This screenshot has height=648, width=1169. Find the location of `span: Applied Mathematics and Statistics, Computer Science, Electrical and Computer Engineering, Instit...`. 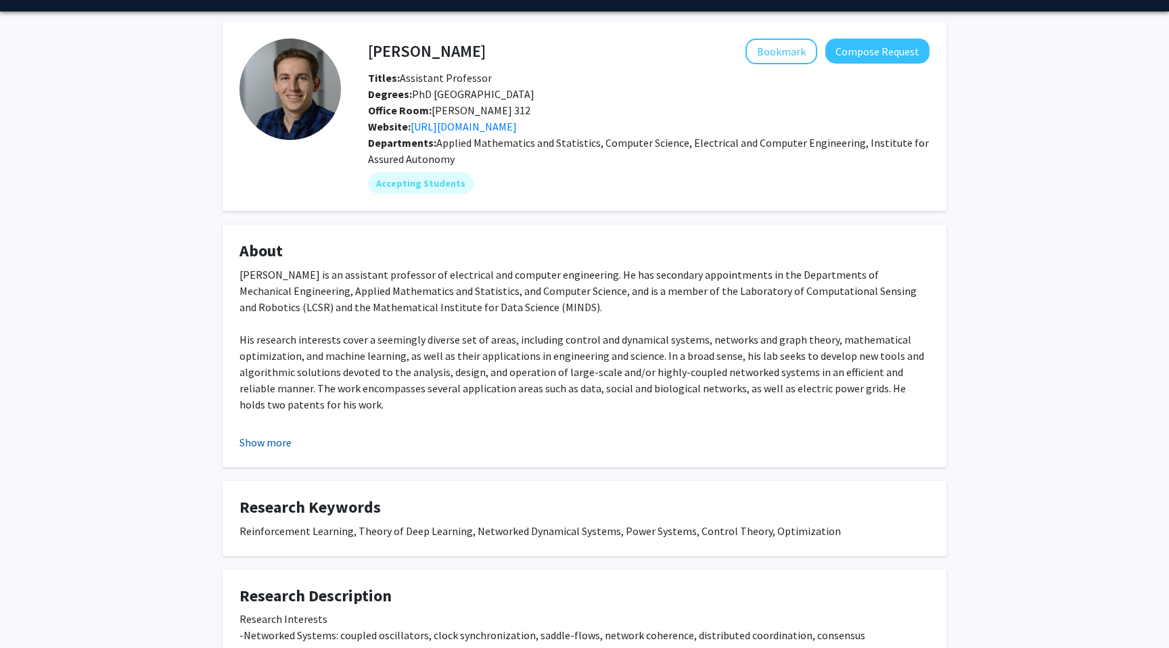

span: Applied Mathematics and Statistics, Computer Science, Electrical and Computer Engineering, Instit... is located at coordinates (648, 151).